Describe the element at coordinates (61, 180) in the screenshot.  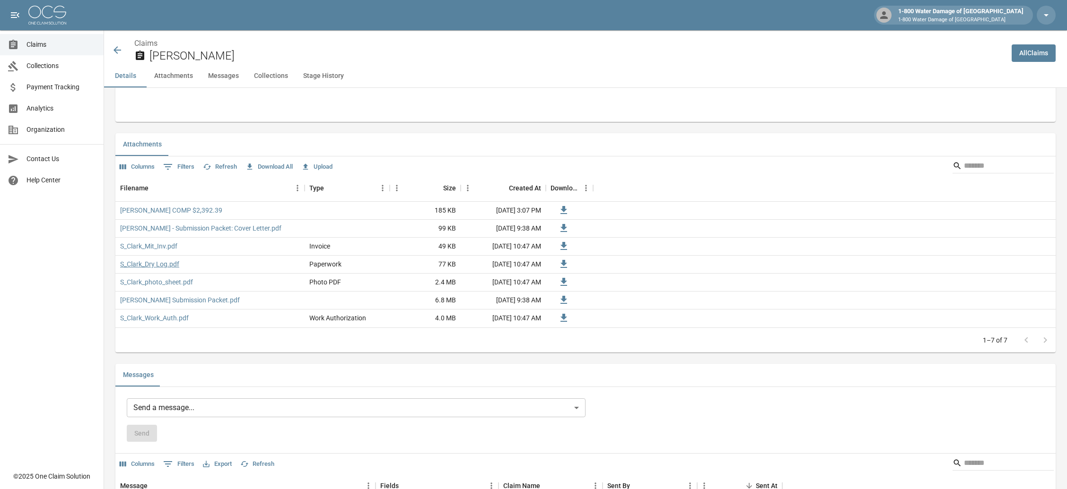
I see `span: Help Center` at that location.